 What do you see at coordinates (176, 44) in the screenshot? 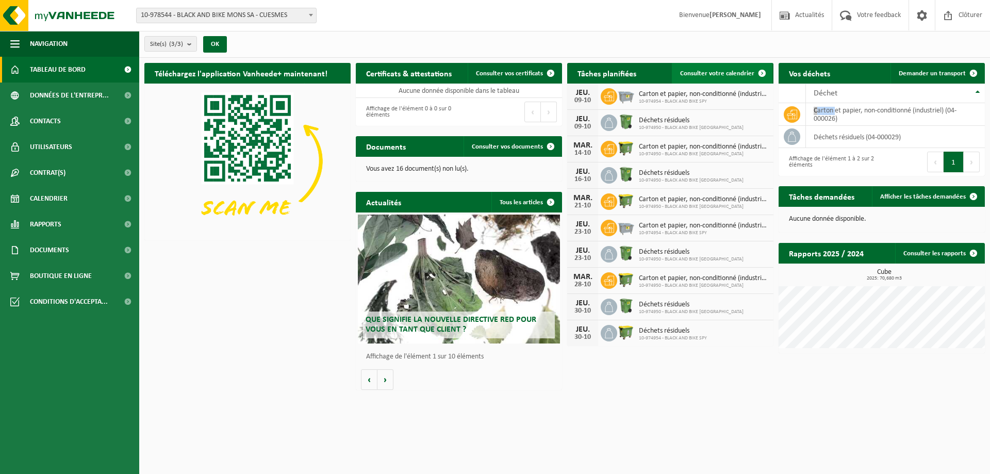
I see `count: (3/3)` at bounding box center [176, 44].